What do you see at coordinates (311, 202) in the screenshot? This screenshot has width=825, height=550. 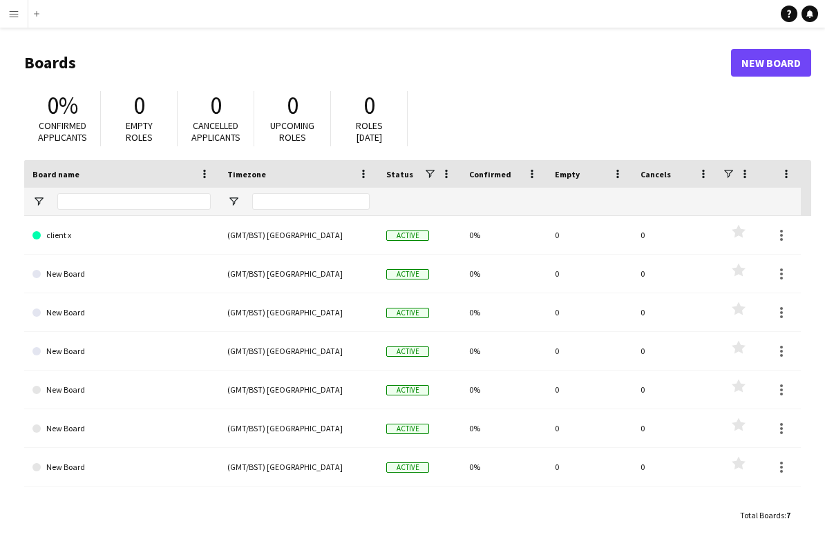 I see `input: Timezone Filter Input` at bounding box center [311, 202].